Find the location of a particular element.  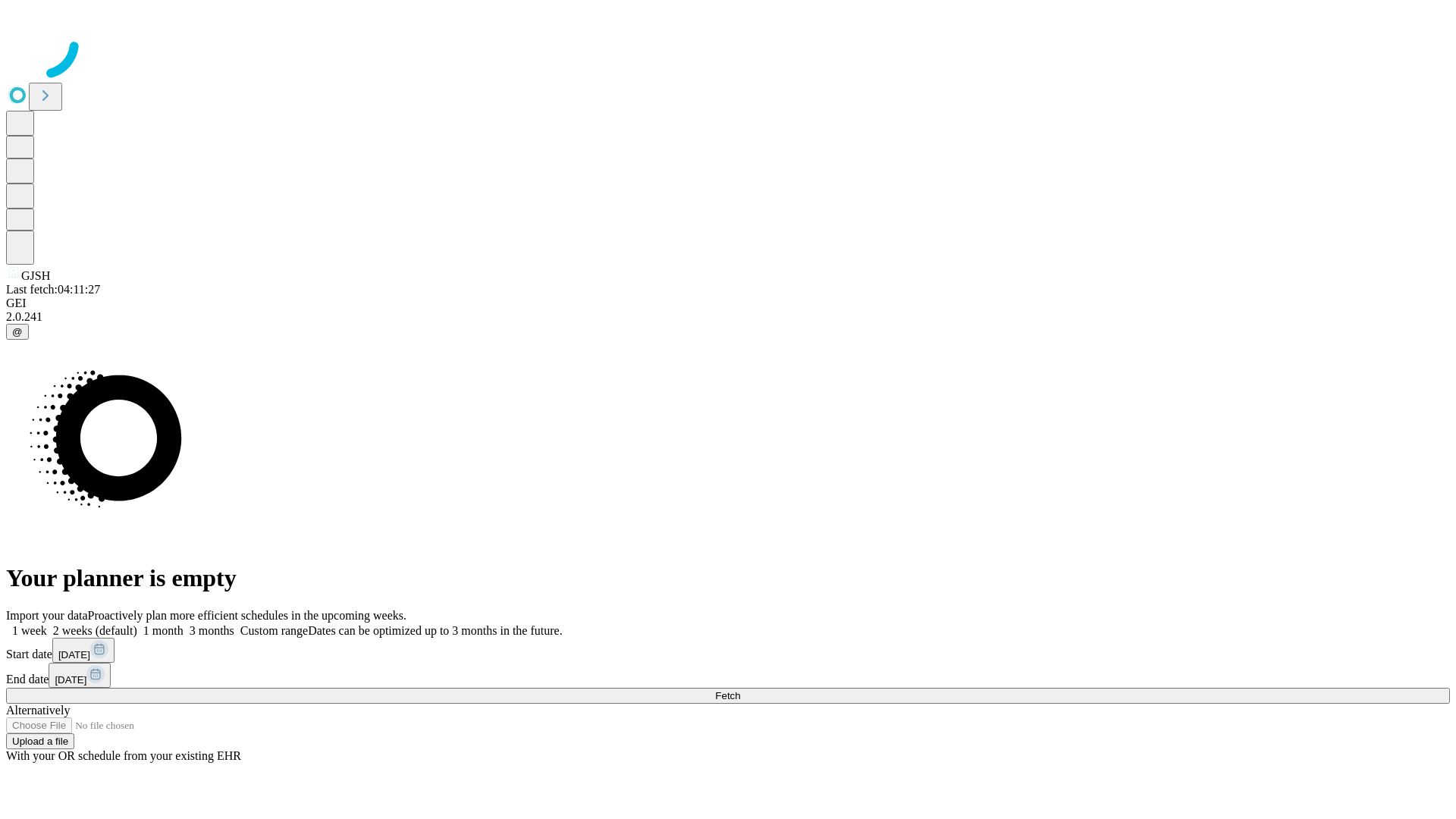

span: GJSH is located at coordinates (36, 275).